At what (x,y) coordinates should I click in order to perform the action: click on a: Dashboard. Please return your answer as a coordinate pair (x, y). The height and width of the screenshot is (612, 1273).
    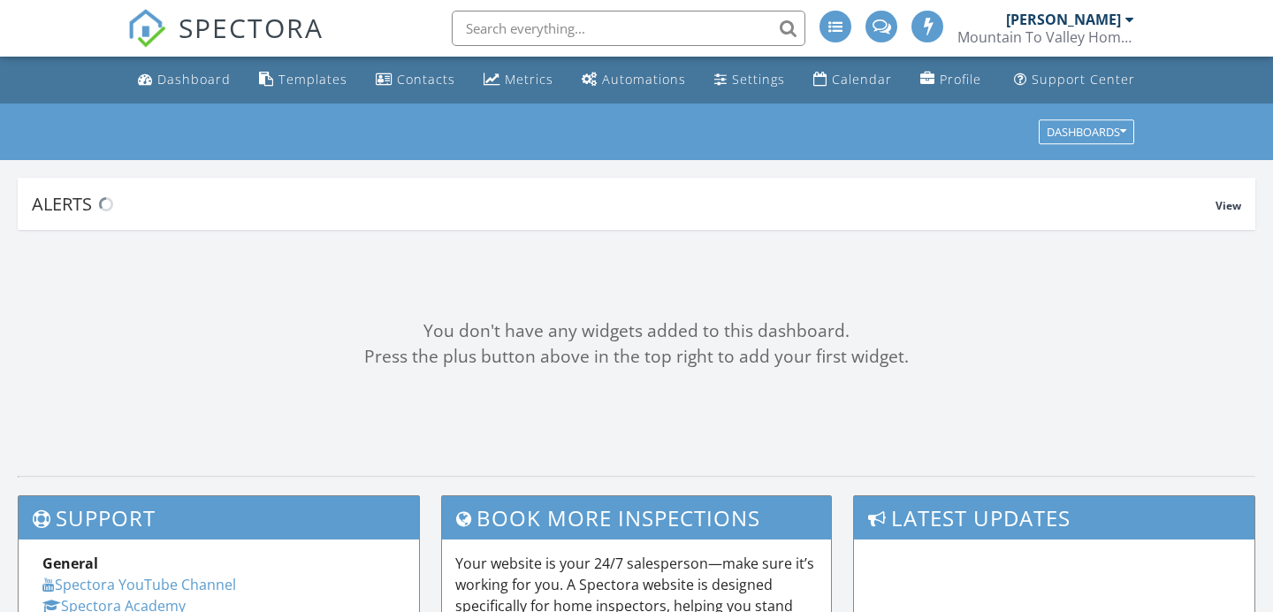
    Looking at the image, I should click on (184, 80).